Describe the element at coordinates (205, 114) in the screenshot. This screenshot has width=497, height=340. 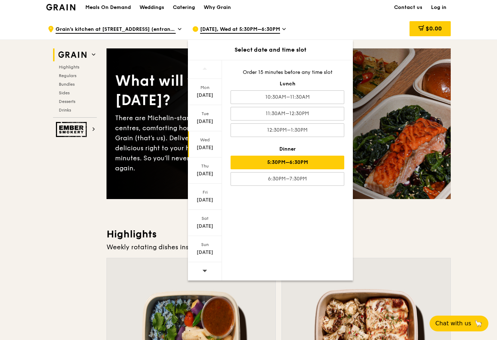
I see `div: Tue` at that location.